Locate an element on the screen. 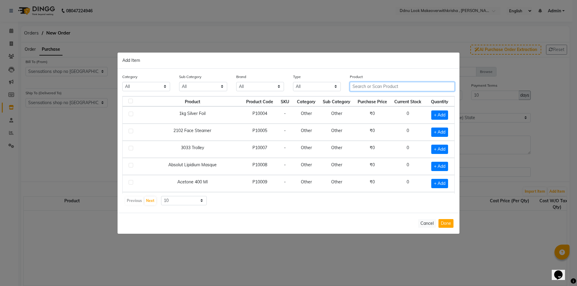  td: 3033 Trolley is located at coordinates (192, 149).